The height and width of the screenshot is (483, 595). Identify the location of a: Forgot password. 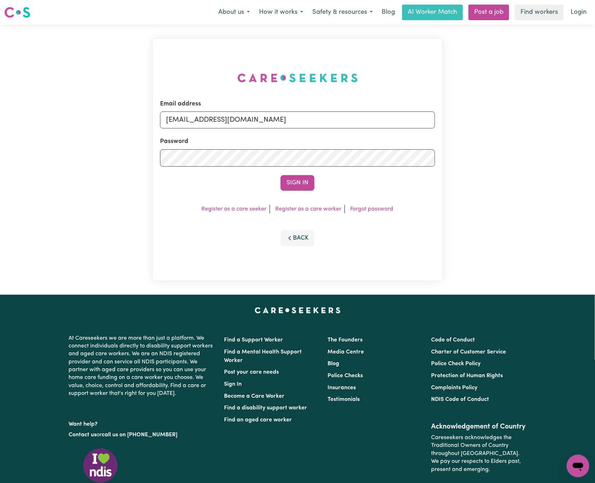
(372, 209).